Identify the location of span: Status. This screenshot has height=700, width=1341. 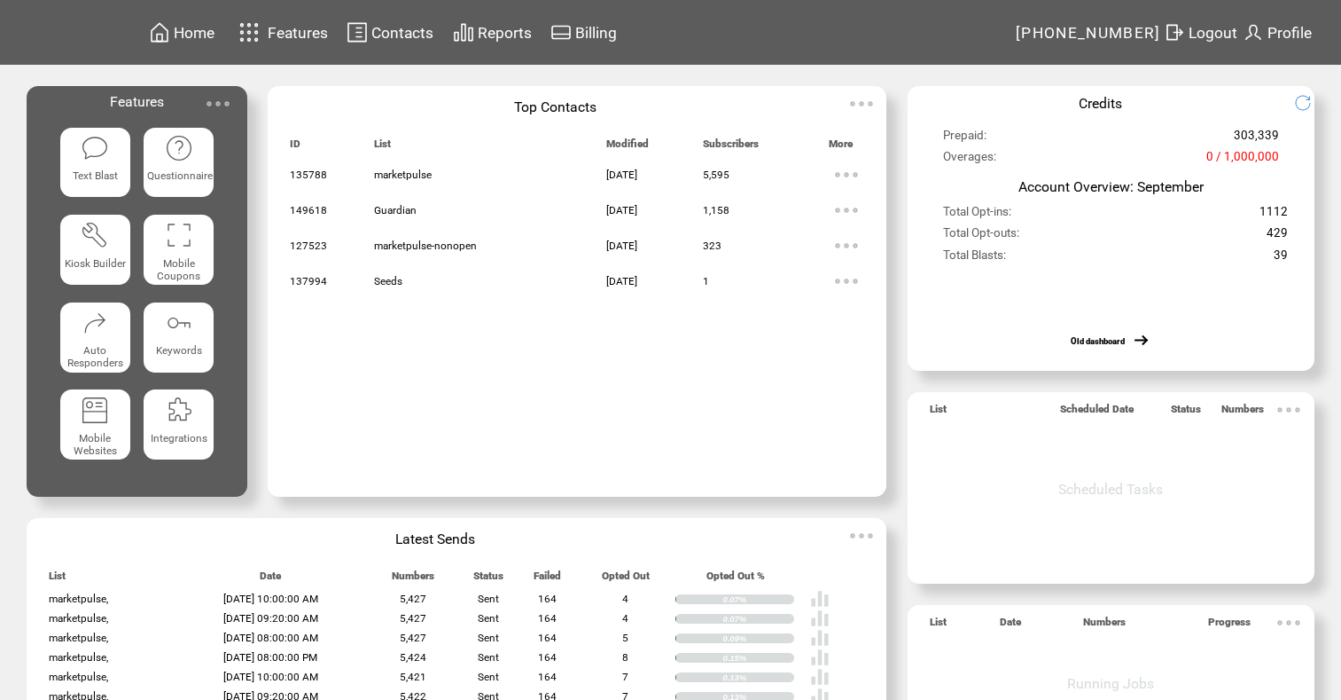
(1186, 412).